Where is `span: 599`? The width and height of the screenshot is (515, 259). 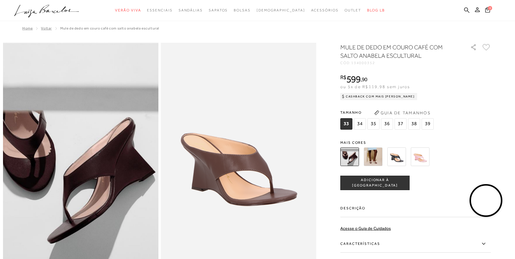 span: 599 is located at coordinates (353, 79).